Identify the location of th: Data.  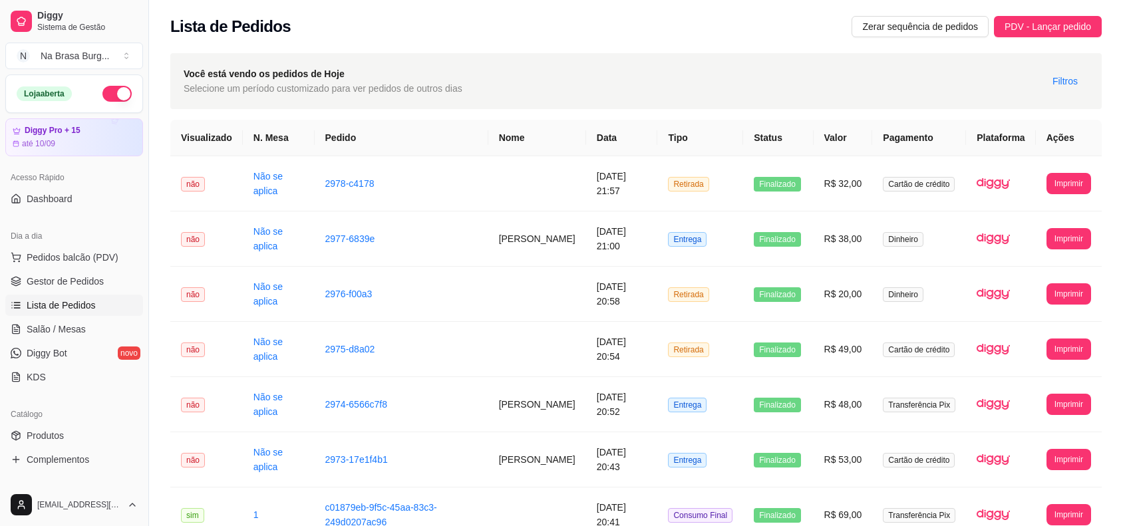
(622, 138).